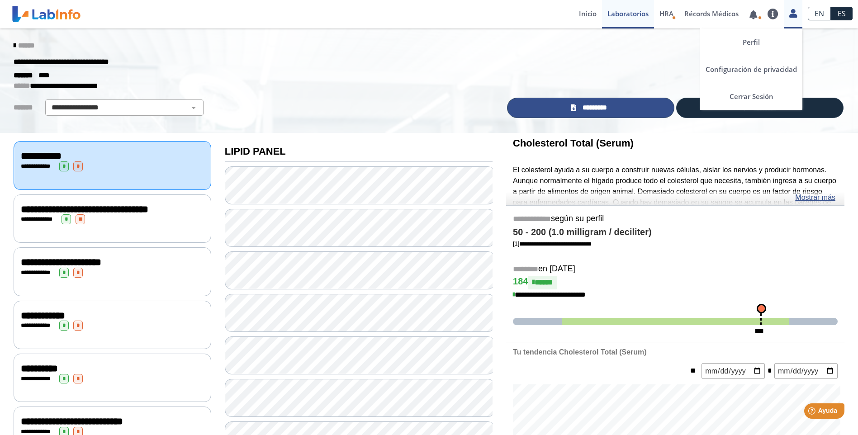  What do you see at coordinates (255, 151) in the screenshot?
I see `b: LIPID PANEL` at bounding box center [255, 151].